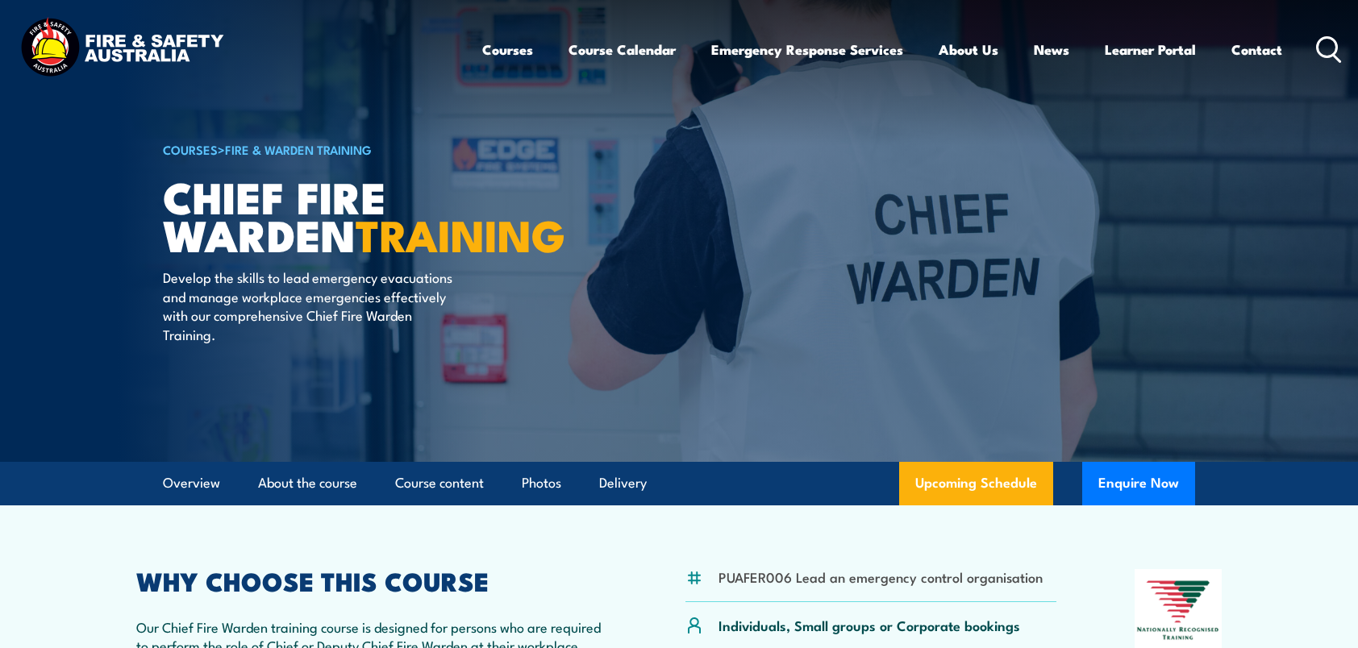 Image resolution: width=1358 pixels, height=648 pixels. Describe the element at coordinates (310, 306) in the screenshot. I see `p: Develop the skills to lead emergency evacuations and manage workplace emergencies effectively wit...` at that location.